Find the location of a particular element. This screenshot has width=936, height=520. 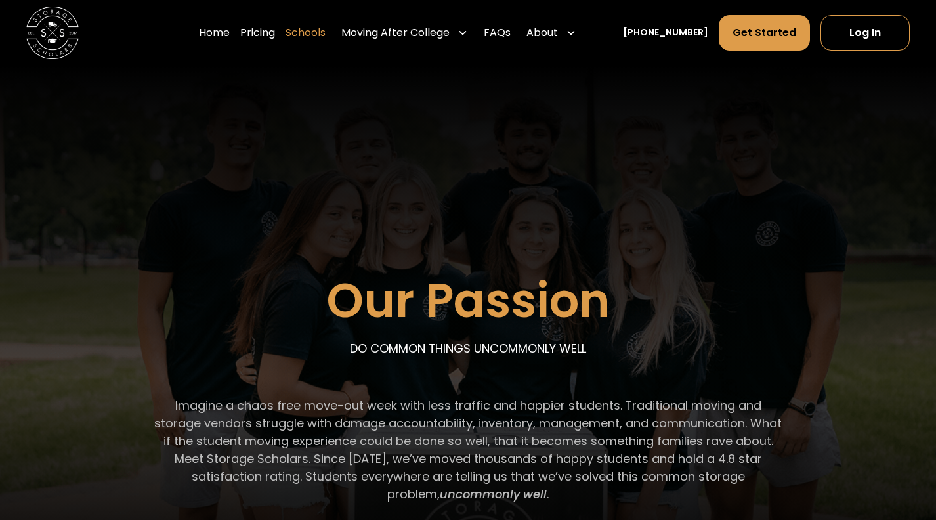

em: uncommonly well is located at coordinates (493, 494).